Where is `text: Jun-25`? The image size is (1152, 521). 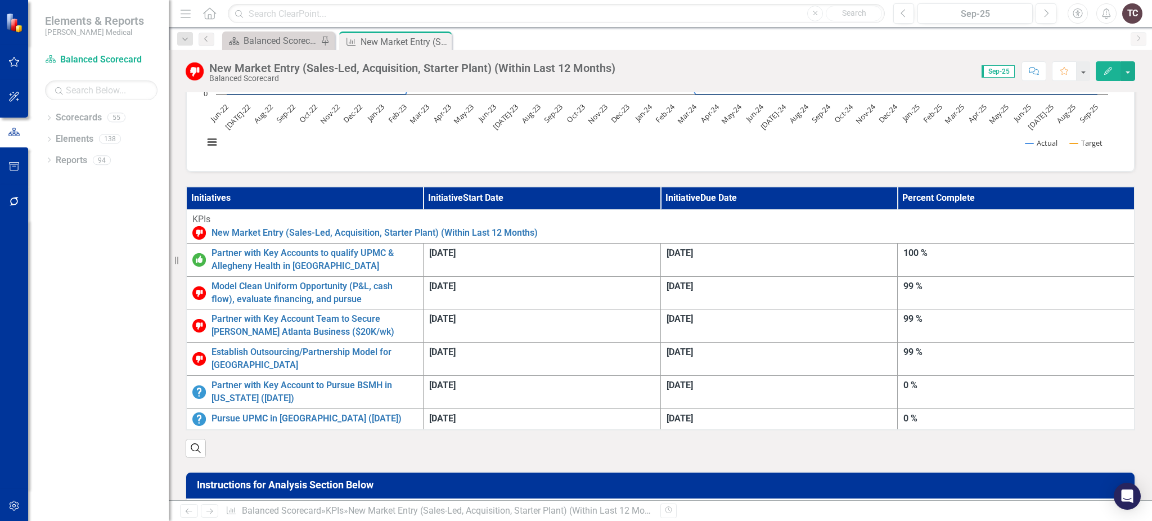 text: Jun-25 is located at coordinates (1022, 113).